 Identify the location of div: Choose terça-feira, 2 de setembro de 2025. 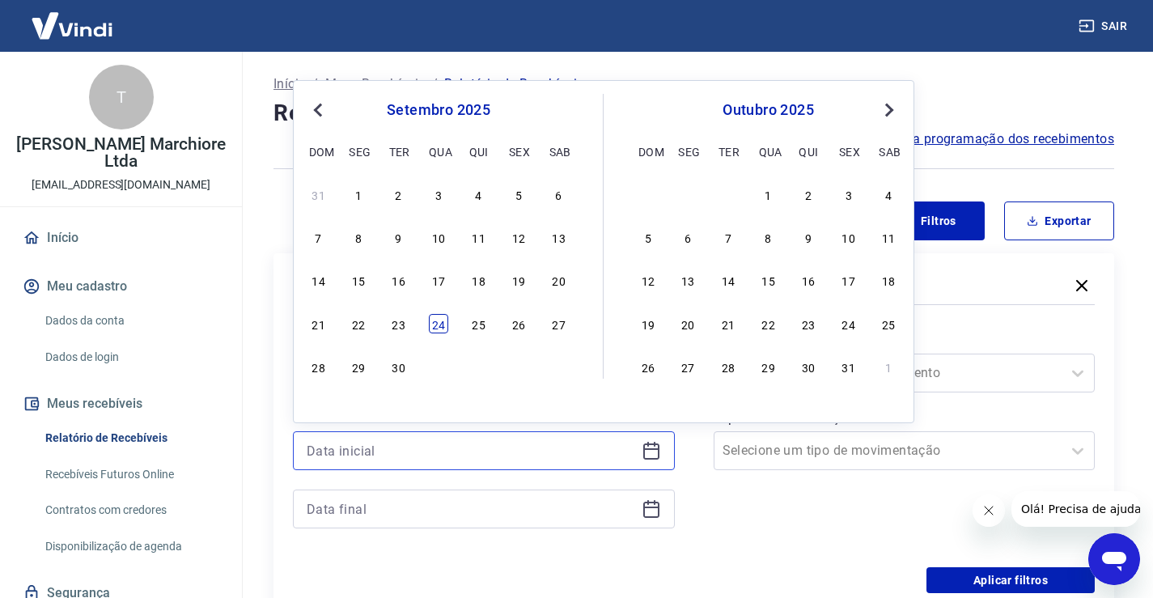
(399, 194).